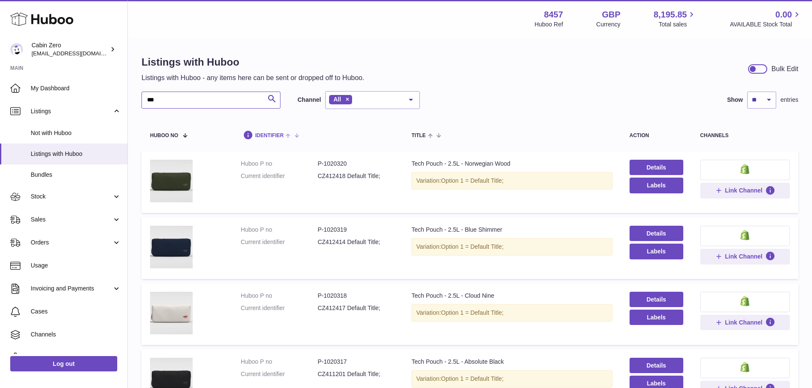 Image resolution: width=812 pixels, height=388 pixels. What do you see at coordinates (671, 14) in the screenshot?
I see `span: 8,195.85` at bounding box center [671, 14].